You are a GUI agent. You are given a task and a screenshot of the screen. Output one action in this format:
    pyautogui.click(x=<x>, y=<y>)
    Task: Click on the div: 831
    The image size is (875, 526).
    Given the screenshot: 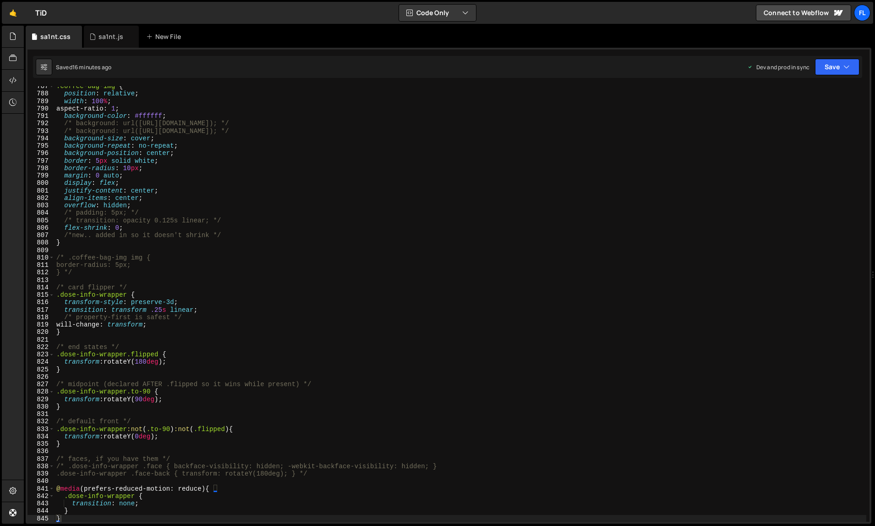 What is the action you would take?
    pyautogui.click(x=41, y=414)
    